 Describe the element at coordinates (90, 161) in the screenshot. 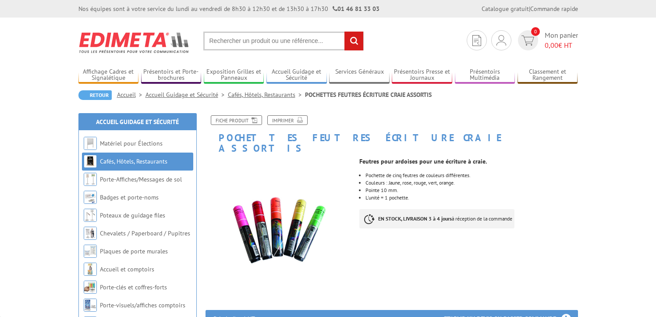

I see `img: Cafés, Hôtels, Restaurants` at that location.